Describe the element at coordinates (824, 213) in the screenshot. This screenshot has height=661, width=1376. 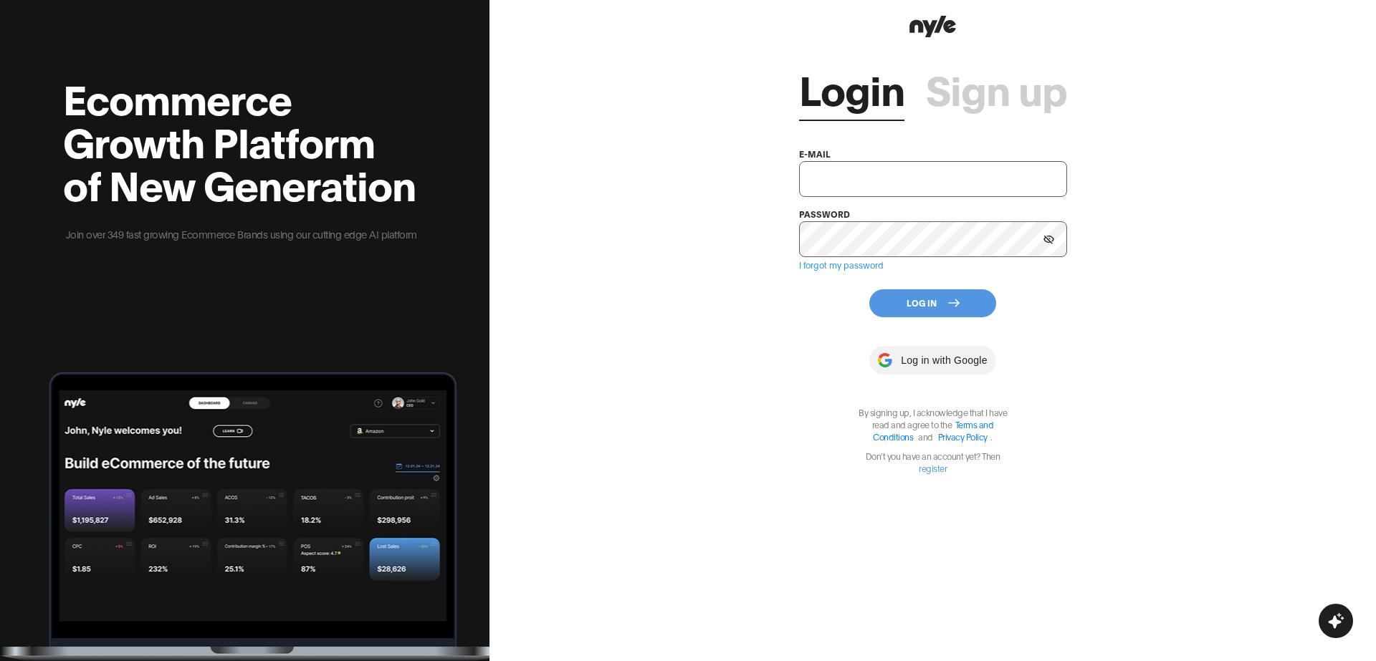
I see `label: password` at that location.